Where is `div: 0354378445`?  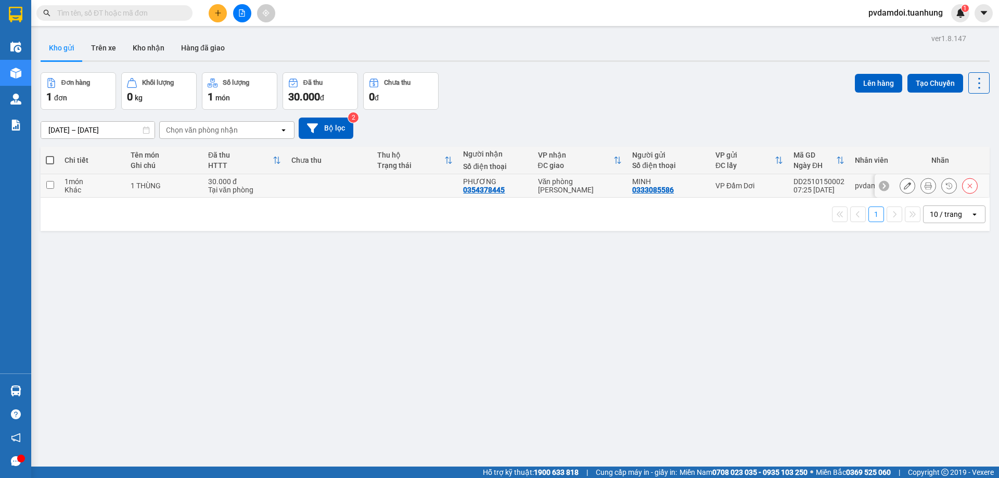 div: 0354378445 is located at coordinates (484, 190).